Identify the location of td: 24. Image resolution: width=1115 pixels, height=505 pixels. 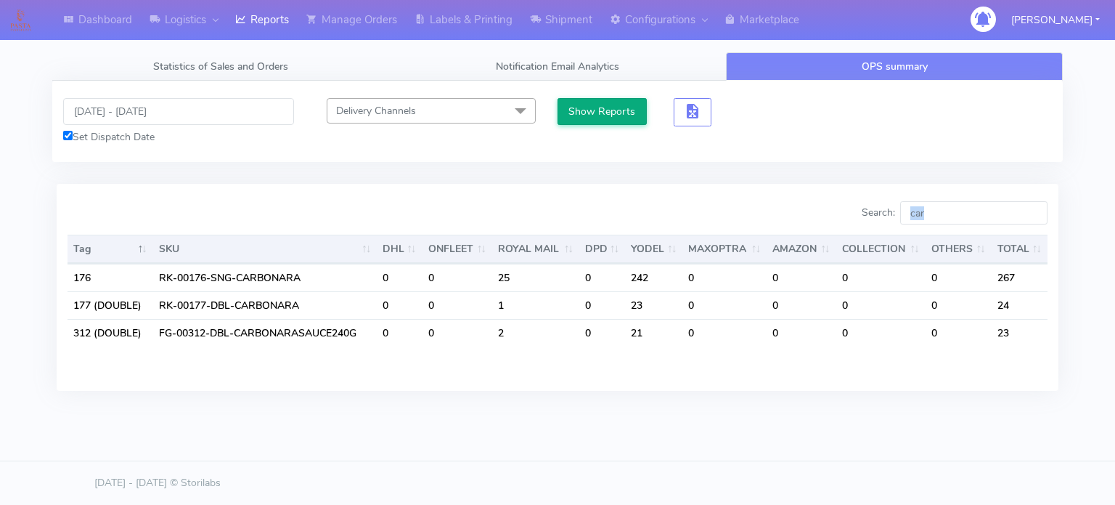
(1019, 305).